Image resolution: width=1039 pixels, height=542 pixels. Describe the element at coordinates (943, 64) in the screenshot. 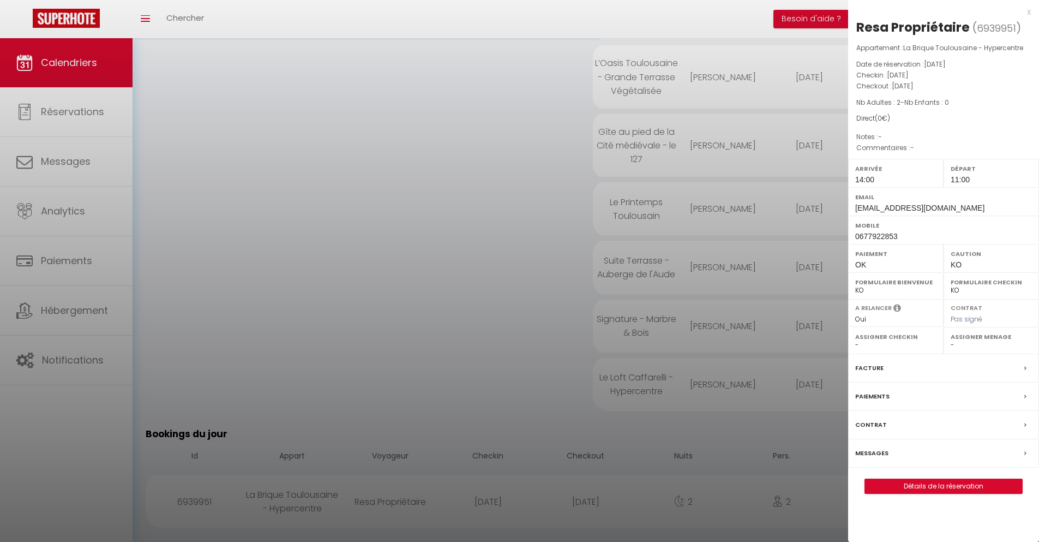

I see `p: Date de réservation :` at that location.